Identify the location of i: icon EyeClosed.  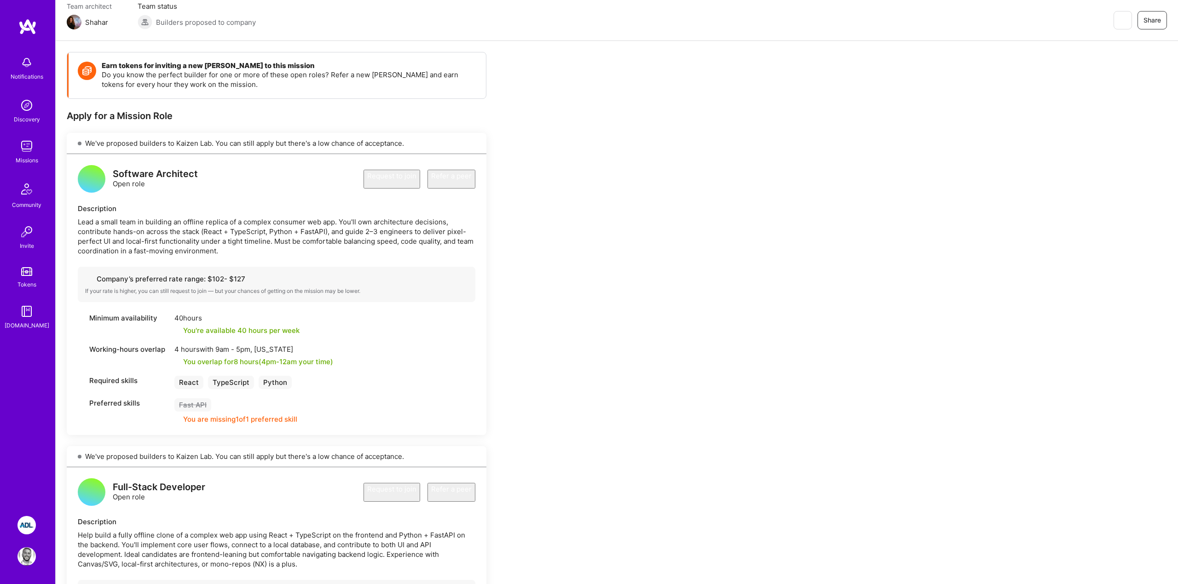
(1122, 20).